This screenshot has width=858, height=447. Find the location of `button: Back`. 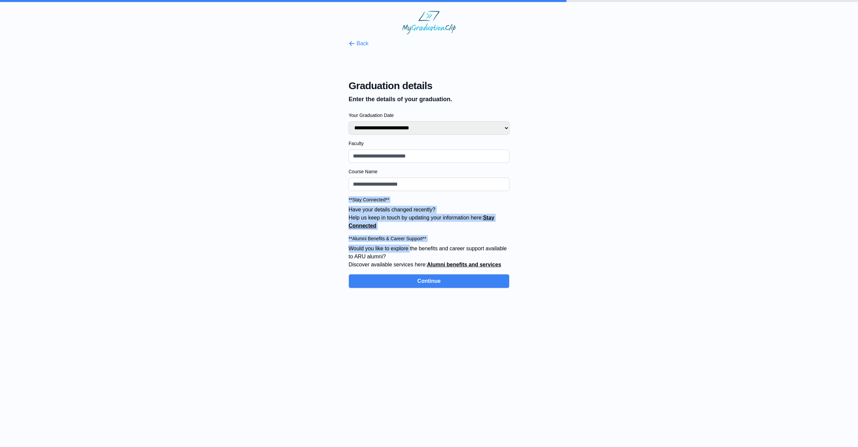

button: Back is located at coordinates (359, 44).